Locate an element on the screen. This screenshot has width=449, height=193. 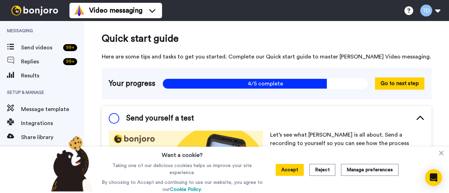
span: Message template is located at coordinates (53, 109).